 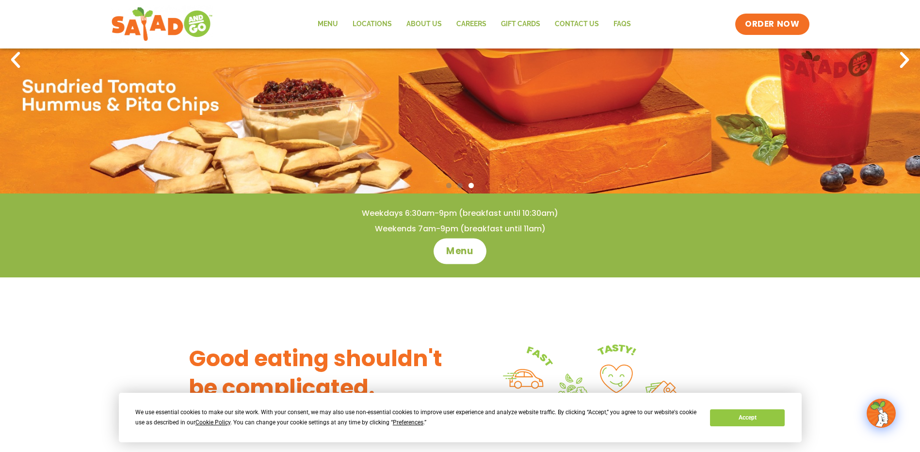 I want to click on h4: Weekends 7am-9pm (breakfast until 11am), so click(x=460, y=229).